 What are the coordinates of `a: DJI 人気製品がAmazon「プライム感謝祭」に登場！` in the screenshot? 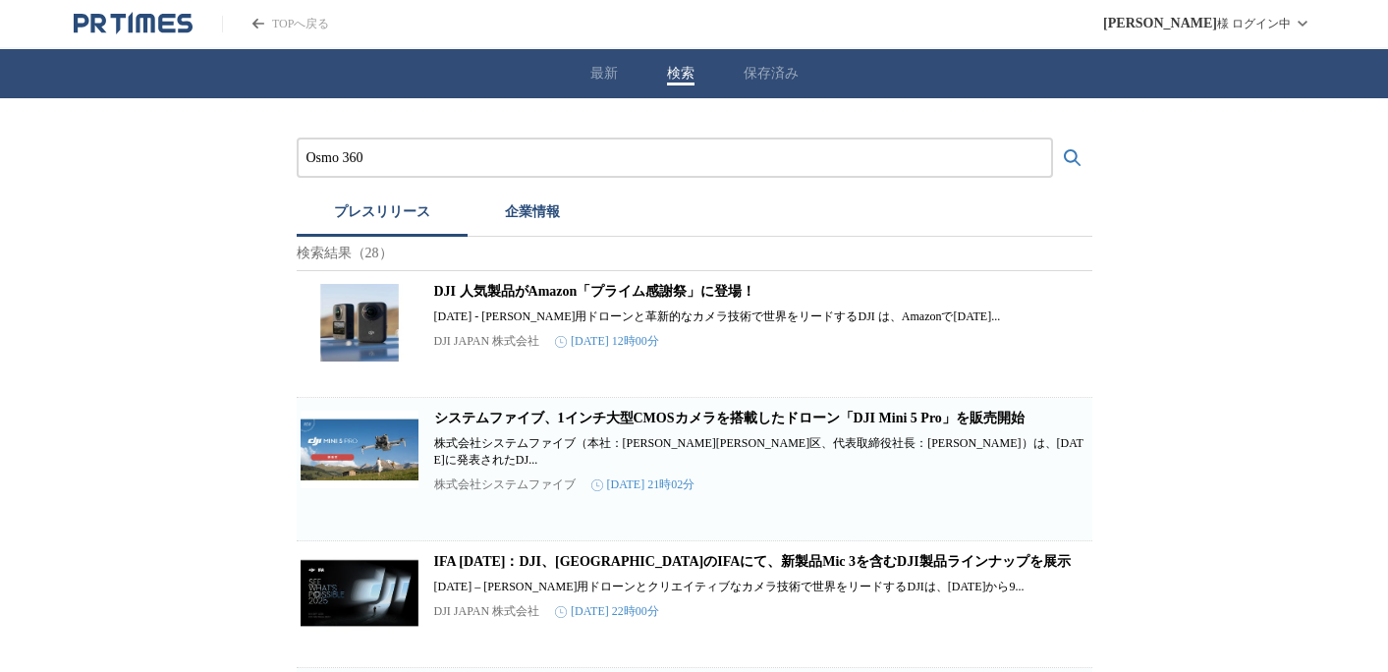 It's located at (595, 291).